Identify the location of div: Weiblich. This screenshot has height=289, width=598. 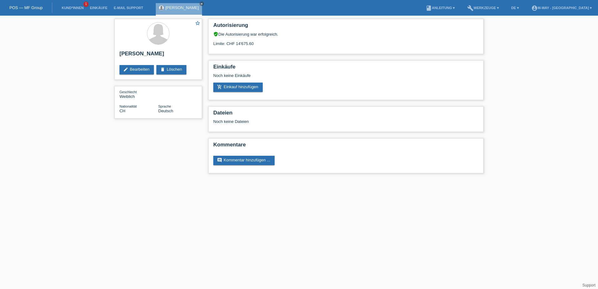
(139, 94).